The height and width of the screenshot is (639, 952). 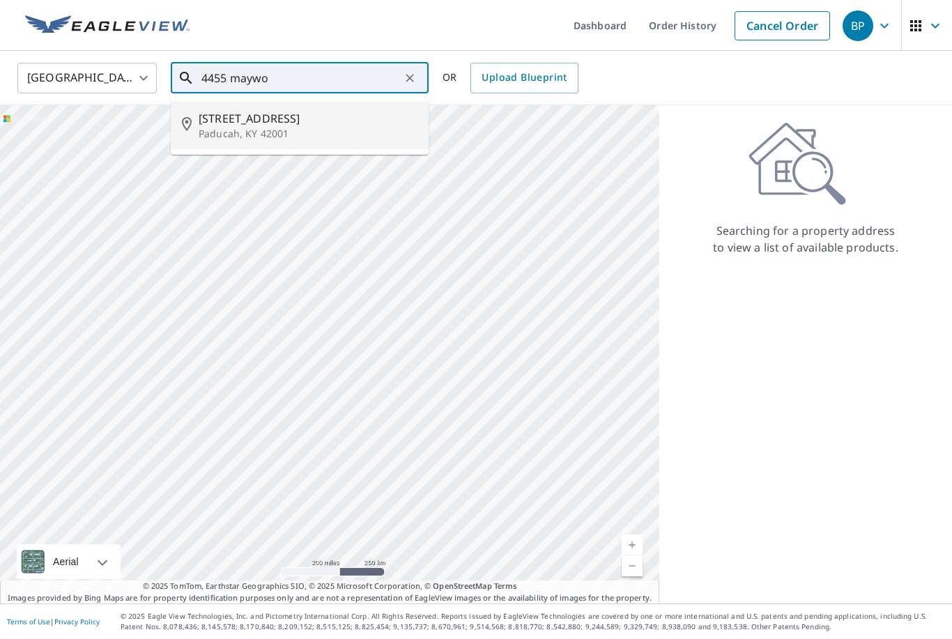 I want to click on a: Upload Blueprint, so click(x=524, y=78).